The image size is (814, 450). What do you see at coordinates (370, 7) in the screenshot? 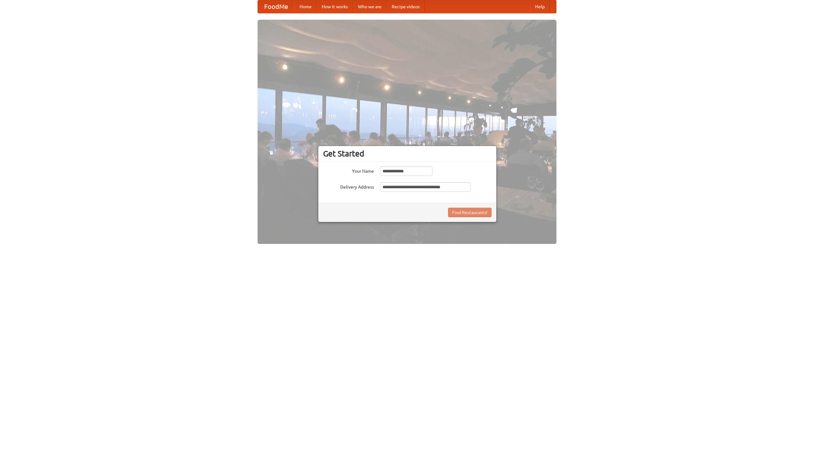
I see `a: Who we are` at bounding box center [370, 7].